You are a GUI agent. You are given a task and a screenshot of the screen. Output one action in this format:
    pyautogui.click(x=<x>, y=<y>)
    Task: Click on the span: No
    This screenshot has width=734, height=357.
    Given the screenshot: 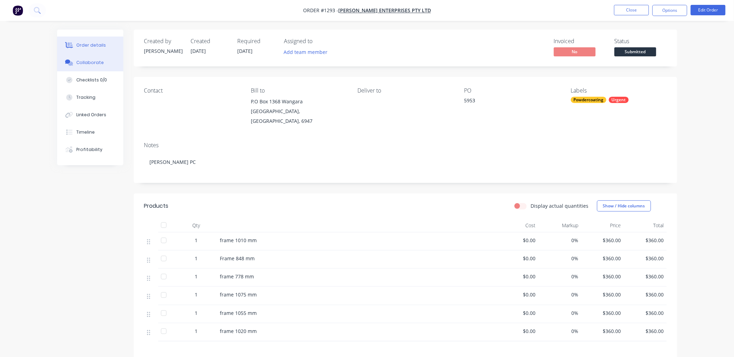 What is the action you would take?
    pyautogui.click(x=575, y=52)
    